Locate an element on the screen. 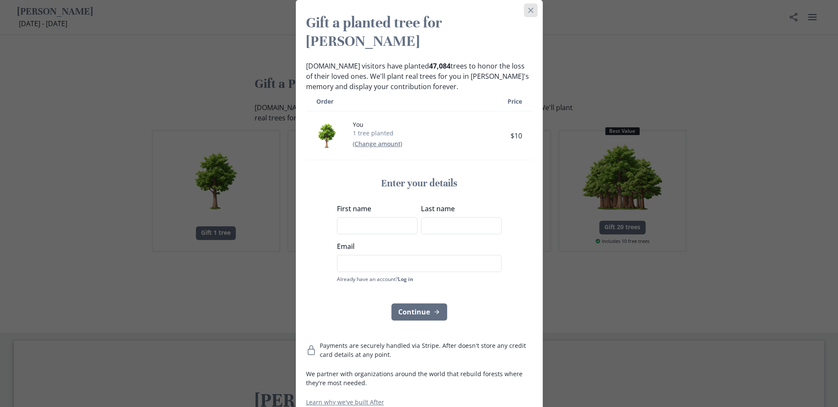 This screenshot has height=407, width=838. label: First name is located at coordinates (374, 209).